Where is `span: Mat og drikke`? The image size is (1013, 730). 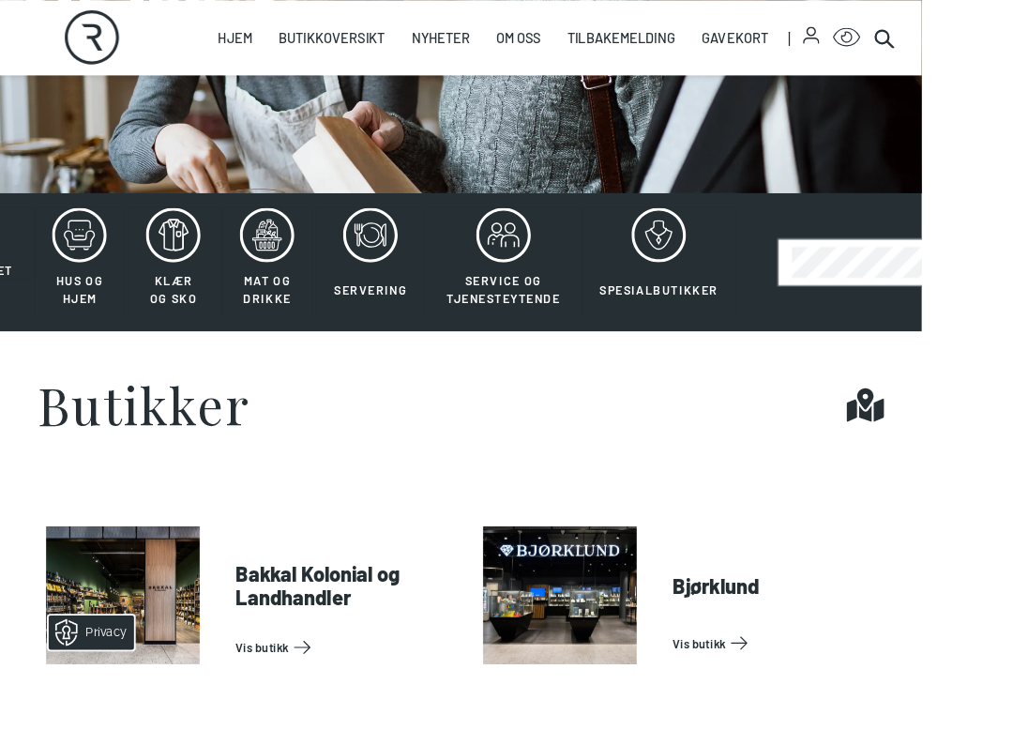
span: Mat og drikke is located at coordinates (294, 318).